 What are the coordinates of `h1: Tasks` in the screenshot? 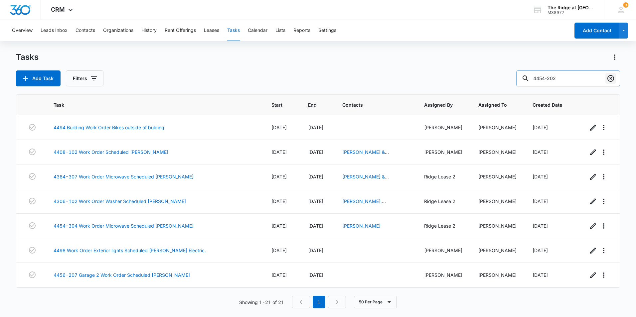 It's located at (27, 57).